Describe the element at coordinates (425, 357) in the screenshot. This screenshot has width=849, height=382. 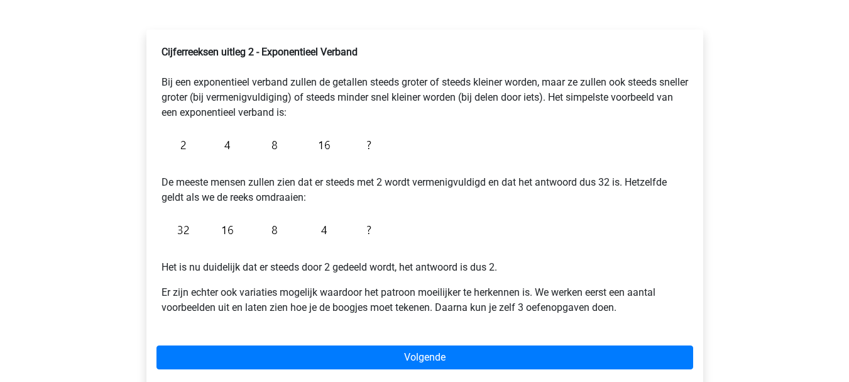
I see `a: Volgende` at that location.